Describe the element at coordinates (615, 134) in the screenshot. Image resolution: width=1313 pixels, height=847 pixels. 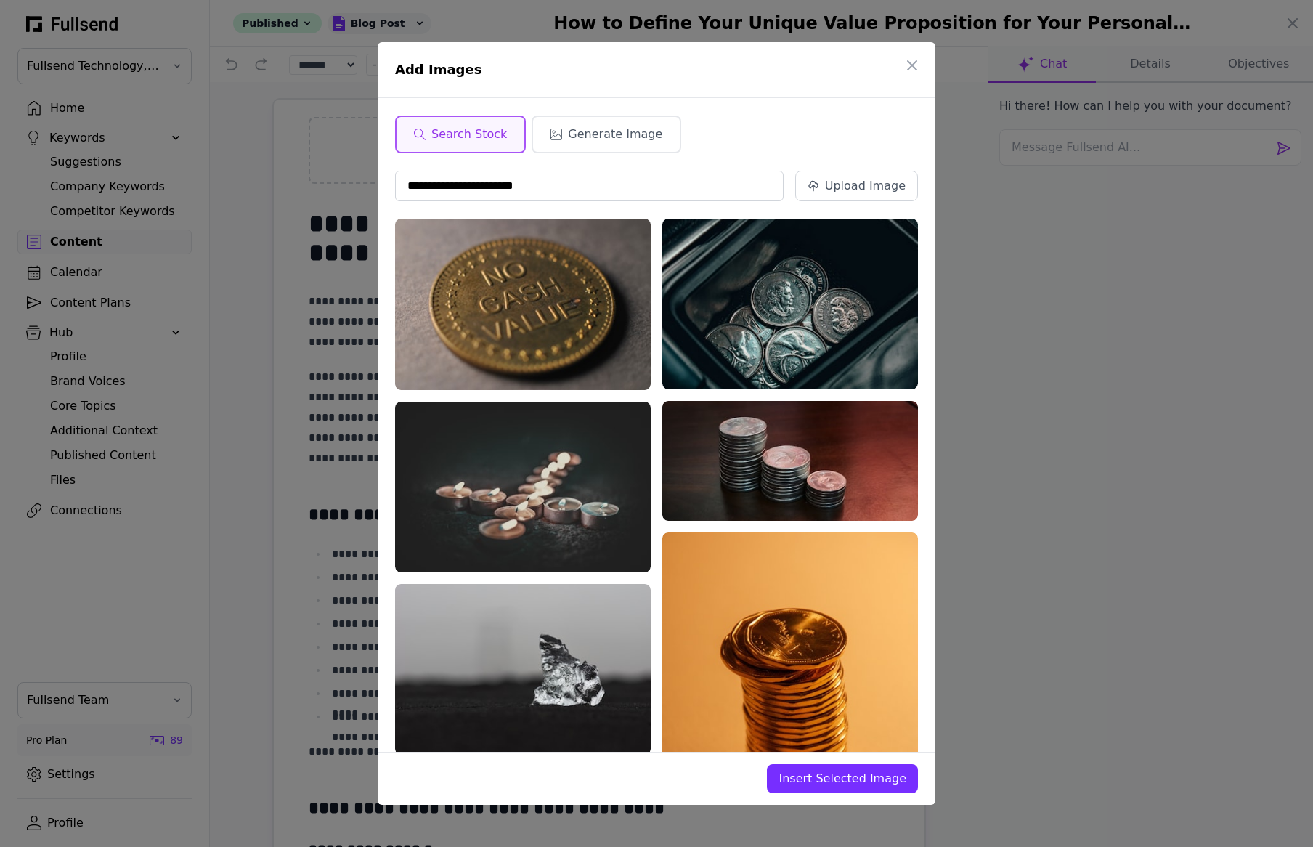
I see `span: Generate Image` at that location.